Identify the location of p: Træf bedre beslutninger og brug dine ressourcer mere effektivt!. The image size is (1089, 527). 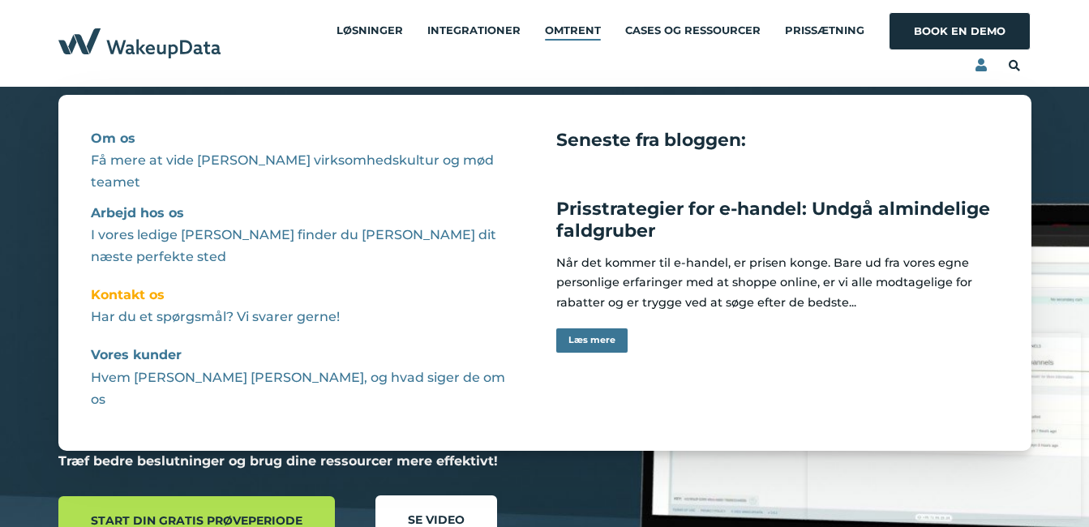
(316, 461).